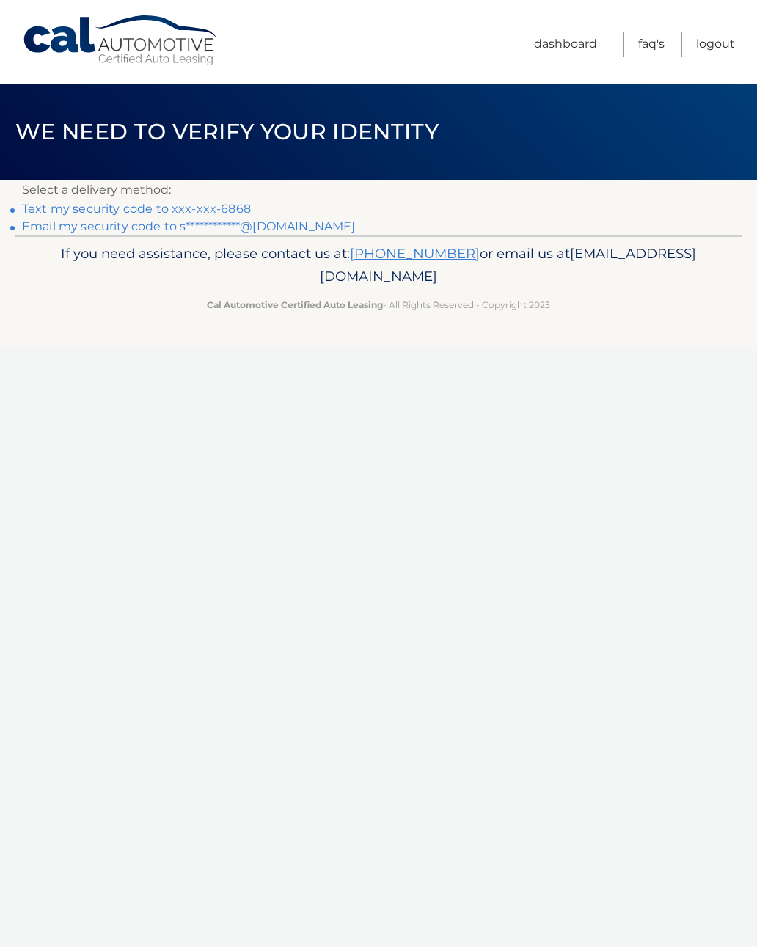  I want to click on p: - All Rights Reserved - Copyright 2025, so click(379, 304).